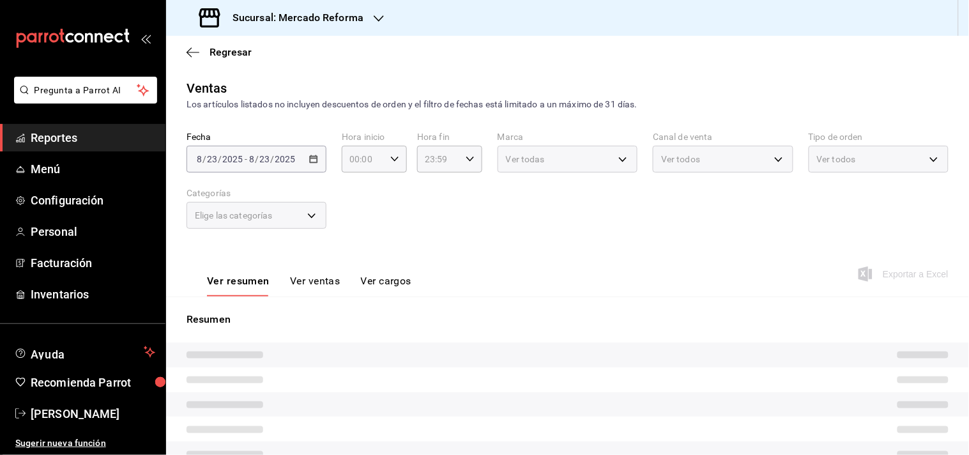 This screenshot has height=455, width=969. I want to click on span: Ver todas, so click(525, 159).